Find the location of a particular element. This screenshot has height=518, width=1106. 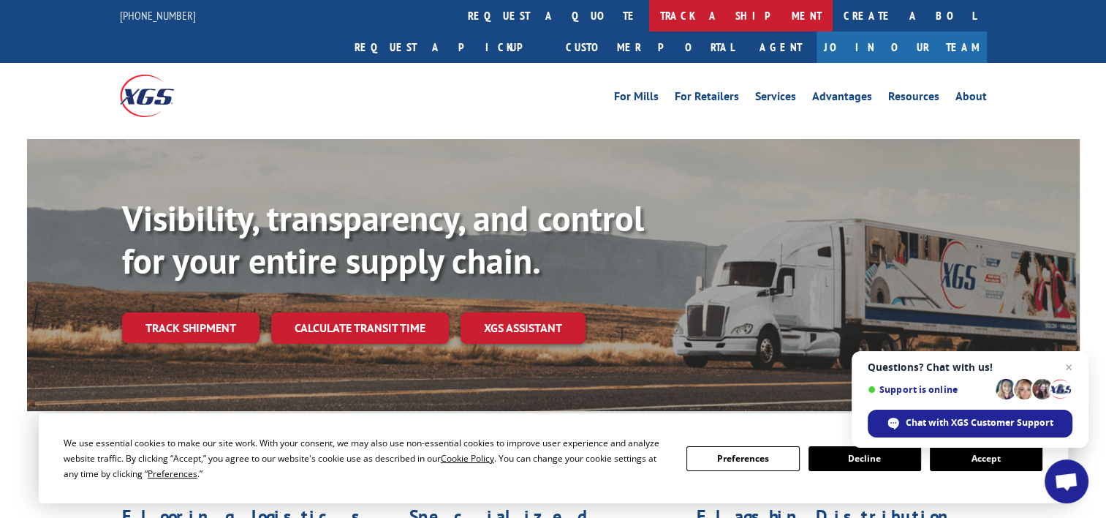

a: Resources is located at coordinates (914, 99).